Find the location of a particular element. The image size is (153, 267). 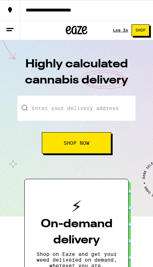

h1: Highly calculated cannabis delivery is located at coordinates (77, 76).